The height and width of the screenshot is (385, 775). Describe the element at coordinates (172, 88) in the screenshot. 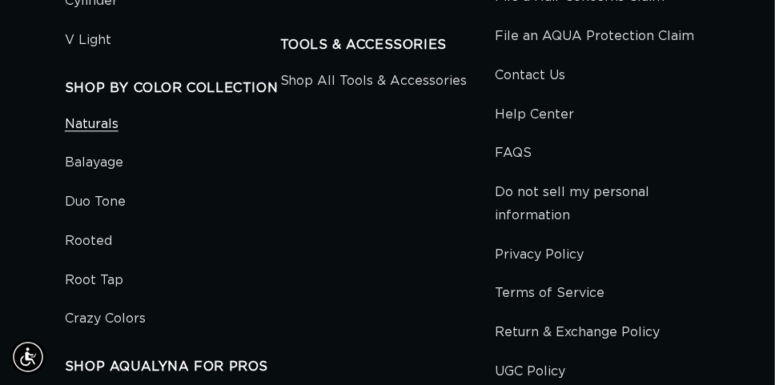

I see `h2: SHOP BY COLOR COLLECTION` at that location.